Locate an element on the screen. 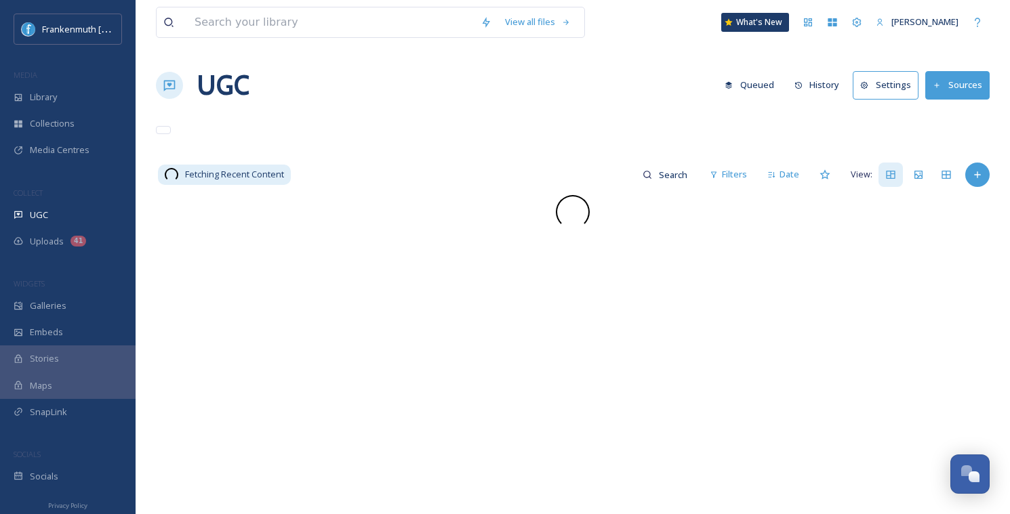 This screenshot has height=514, width=1010. a: Sources is located at coordinates (957, 85).